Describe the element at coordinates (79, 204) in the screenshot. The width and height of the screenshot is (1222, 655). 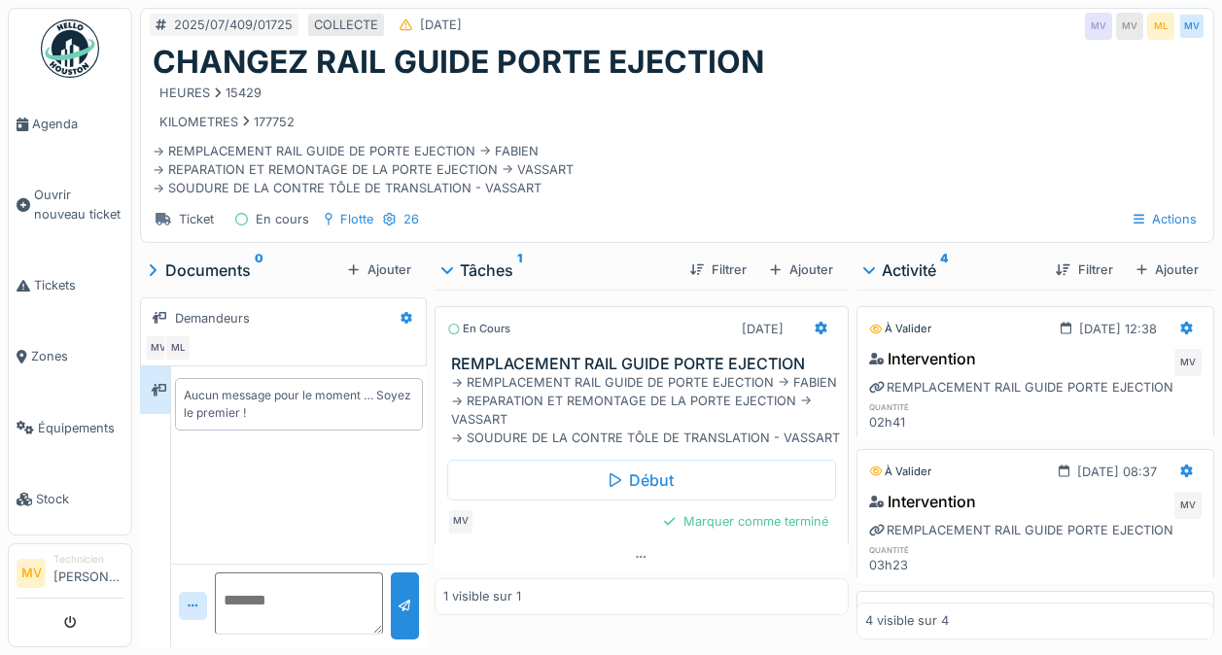
I see `span: Ouvrir nouveau ticket` at that location.